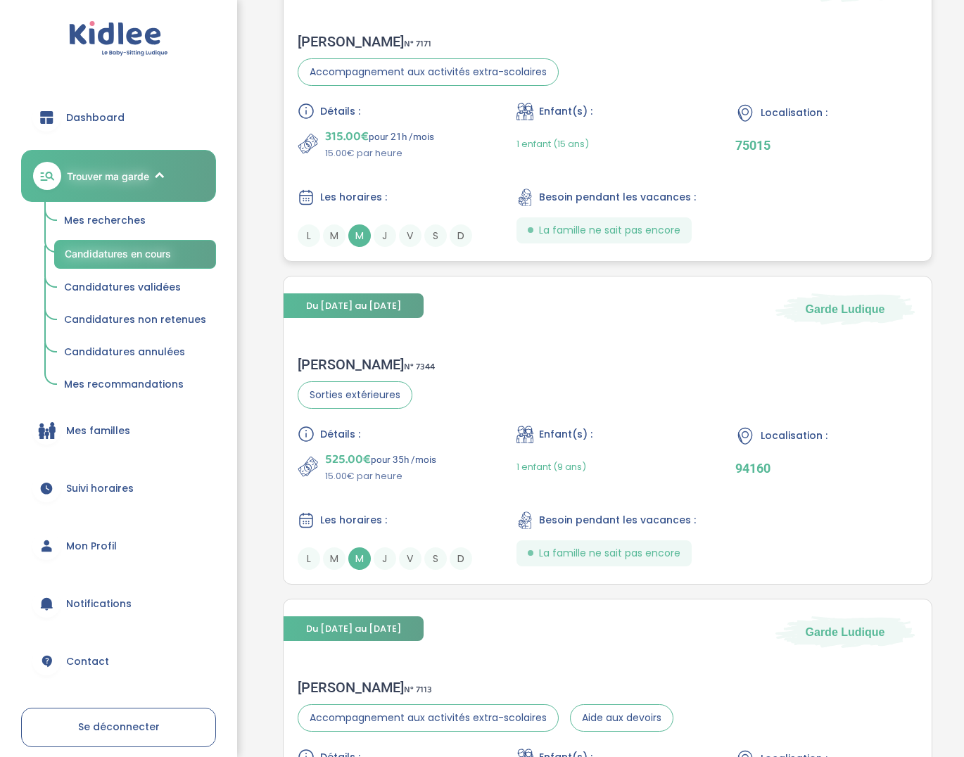 The height and width of the screenshot is (757, 964). What do you see at coordinates (125, 352) in the screenshot?
I see `span: Candidatures annulées` at bounding box center [125, 352].